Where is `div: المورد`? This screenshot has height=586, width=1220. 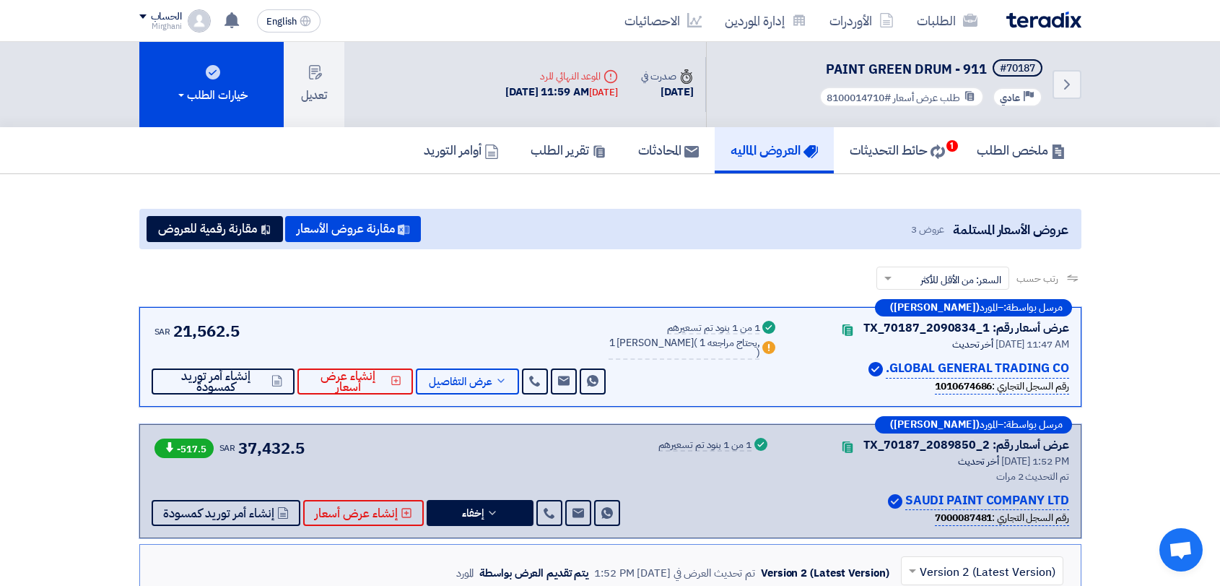 div: المورد is located at coordinates (465, 573).